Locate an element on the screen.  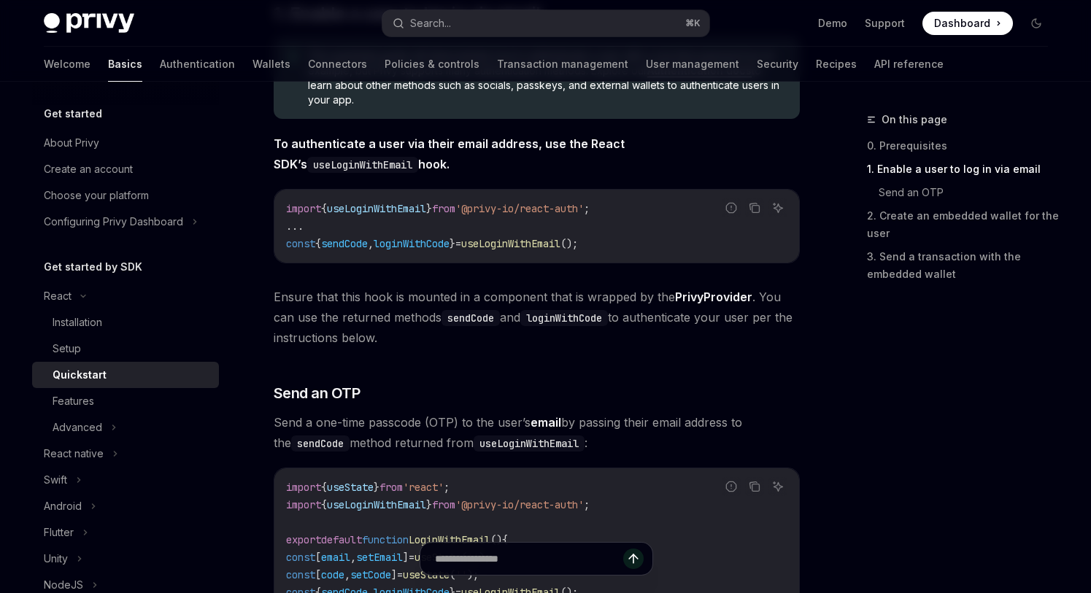
a: 1. Enable a user to log in via email is located at coordinates (963, 169).